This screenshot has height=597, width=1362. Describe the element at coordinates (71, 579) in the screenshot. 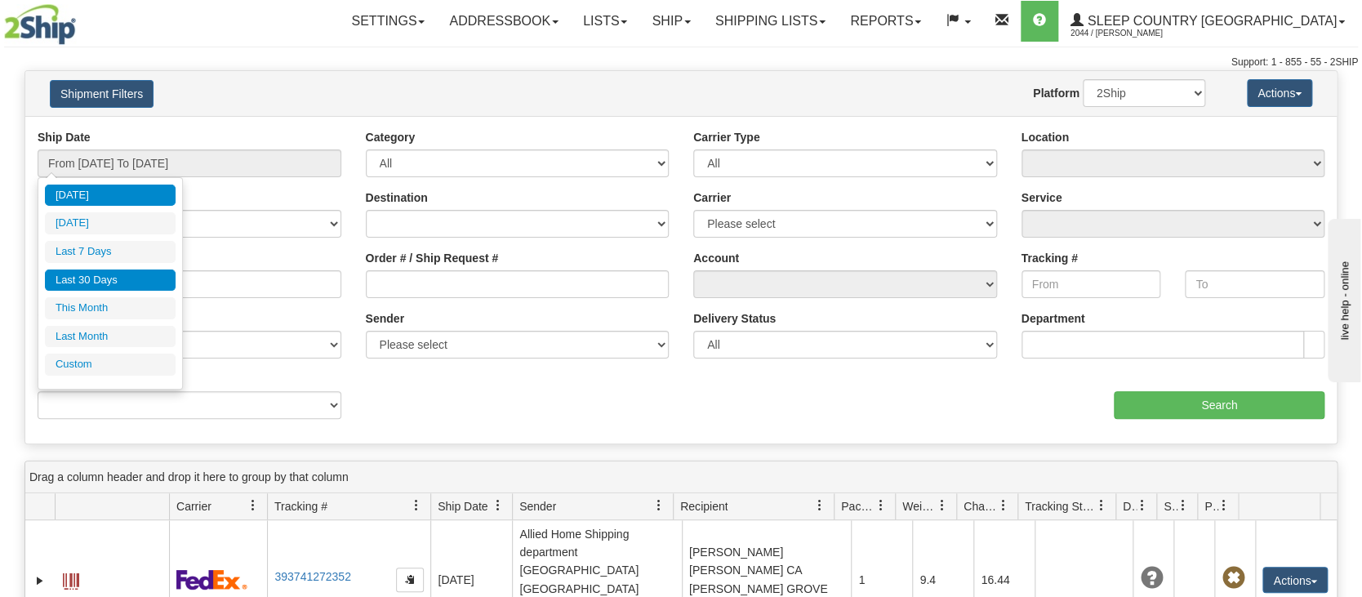

I see `a: Label` at that location.